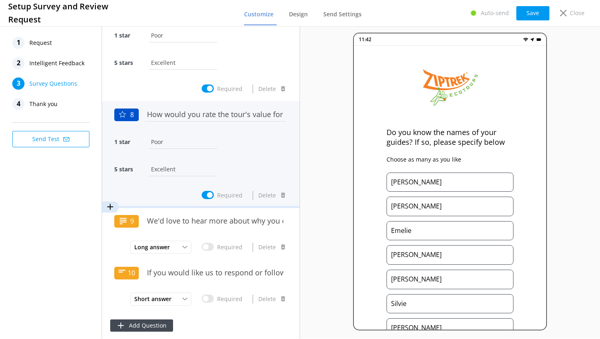 Image resolution: width=600 pixels, height=339 pixels. I want to click on span: Short answer, so click(155, 299).